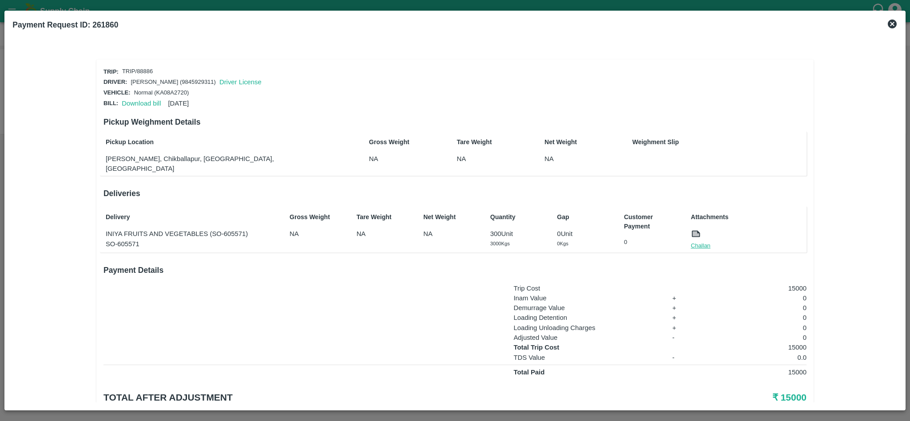 The width and height of the screenshot is (910, 421). I want to click on p: Inam Value, so click(586, 298).